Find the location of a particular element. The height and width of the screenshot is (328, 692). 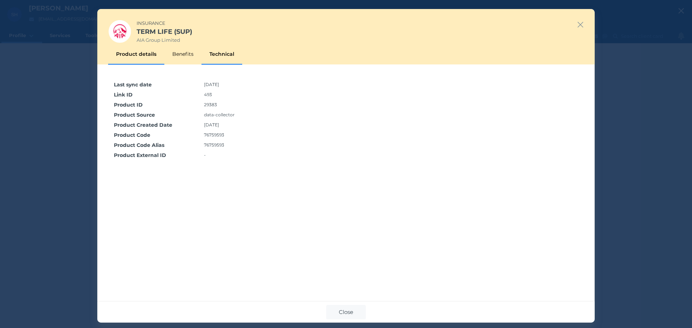

span: AIA Group Limited is located at coordinates (158, 40).